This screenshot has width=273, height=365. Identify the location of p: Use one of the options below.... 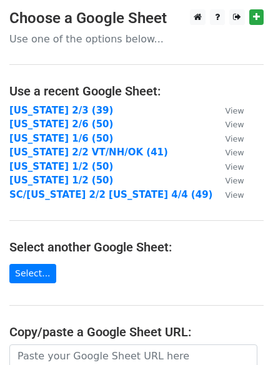
(136, 39).